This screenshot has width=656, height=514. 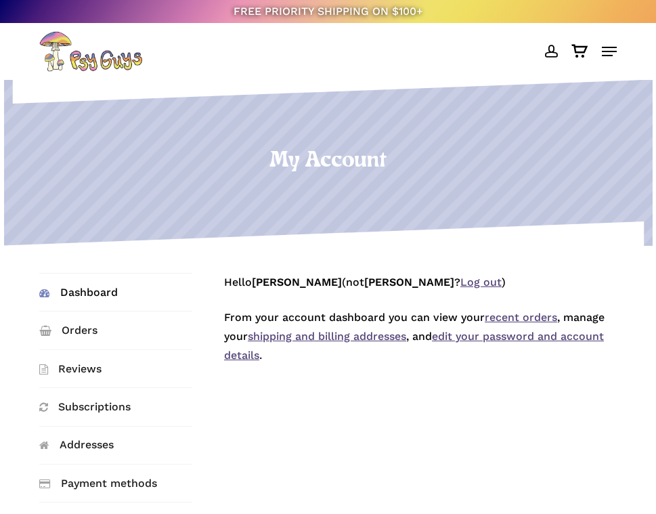 I want to click on a: Reviews, so click(x=116, y=369).